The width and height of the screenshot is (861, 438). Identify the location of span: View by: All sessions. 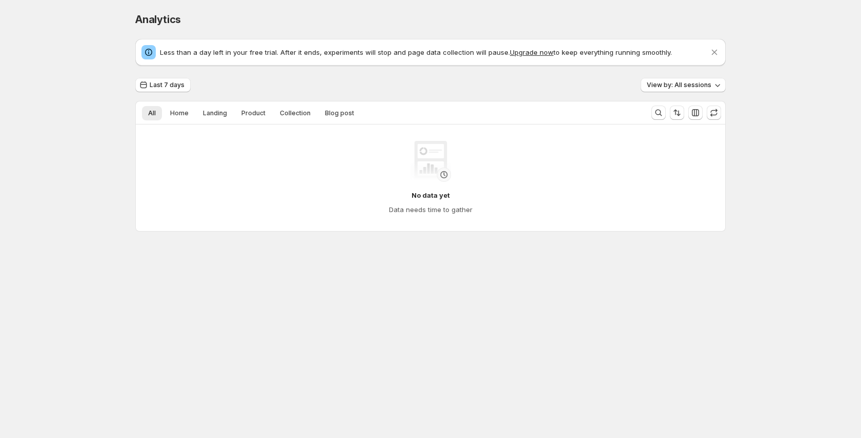
(679, 85).